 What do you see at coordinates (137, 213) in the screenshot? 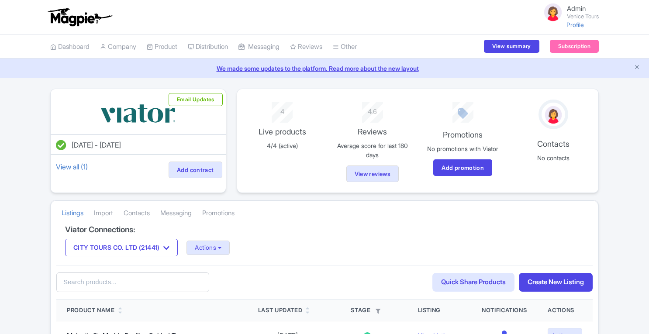
I see `a: Contacts` at bounding box center [137, 213].